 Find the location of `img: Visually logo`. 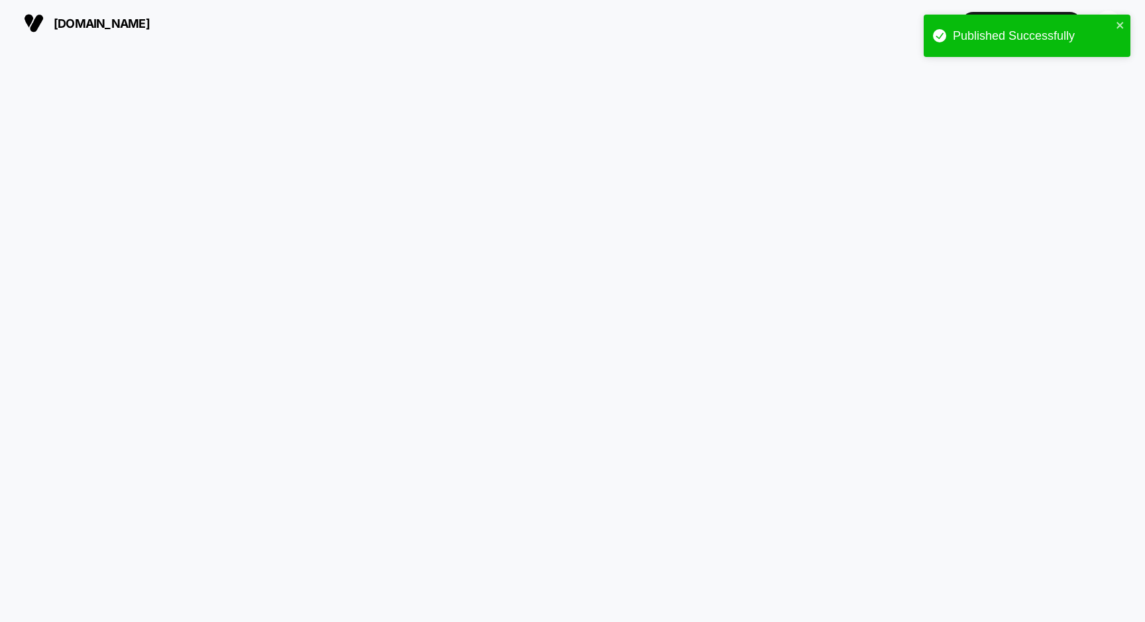

img: Visually logo is located at coordinates (34, 23).